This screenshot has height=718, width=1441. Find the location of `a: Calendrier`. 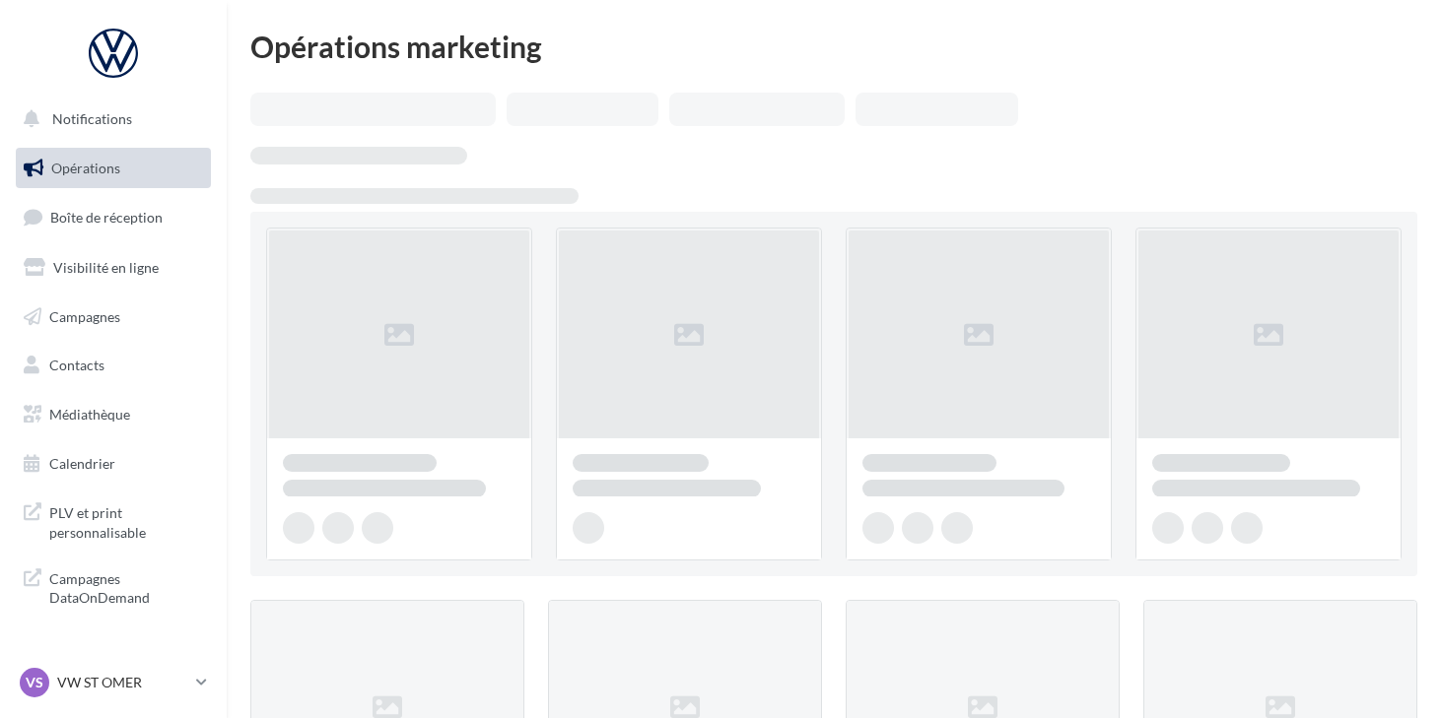

a: Calendrier is located at coordinates (113, 464).